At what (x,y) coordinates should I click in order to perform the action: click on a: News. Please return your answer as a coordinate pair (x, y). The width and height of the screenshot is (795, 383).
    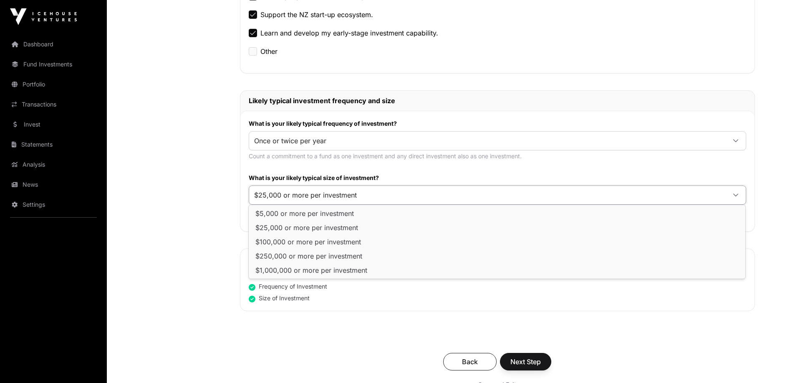
    Looking at the image, I should click on (53, 184).